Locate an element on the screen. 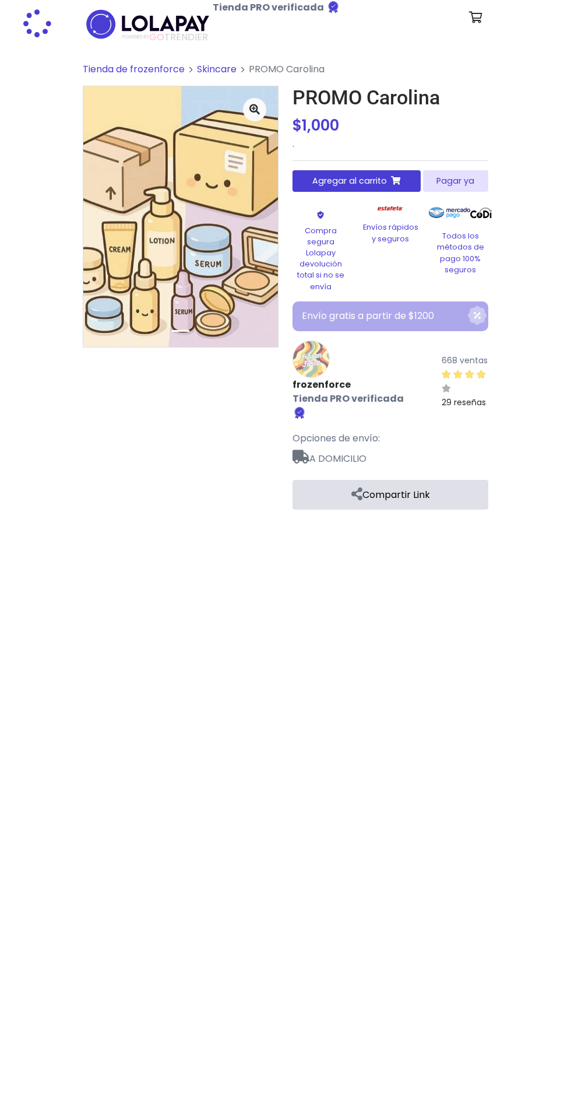  img: frozenforce is located at coordinates (311, 359).